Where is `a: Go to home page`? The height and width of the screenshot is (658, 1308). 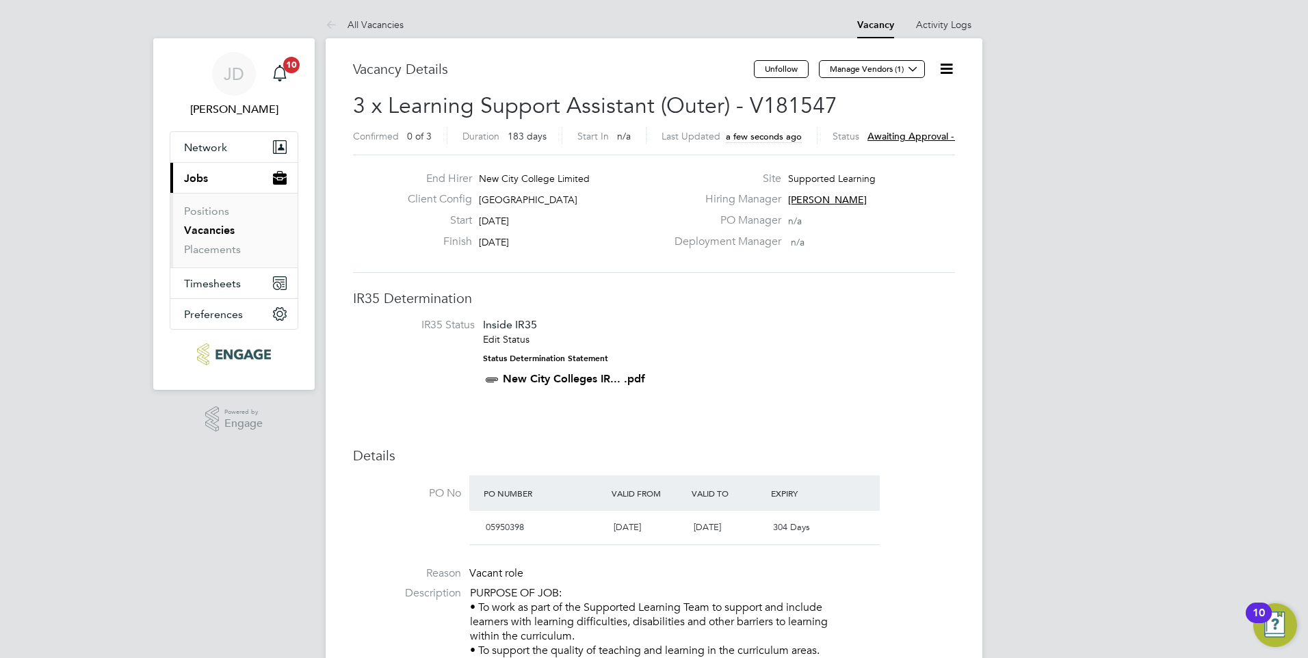 a: Go to home page is located at coordinates (234, 354).